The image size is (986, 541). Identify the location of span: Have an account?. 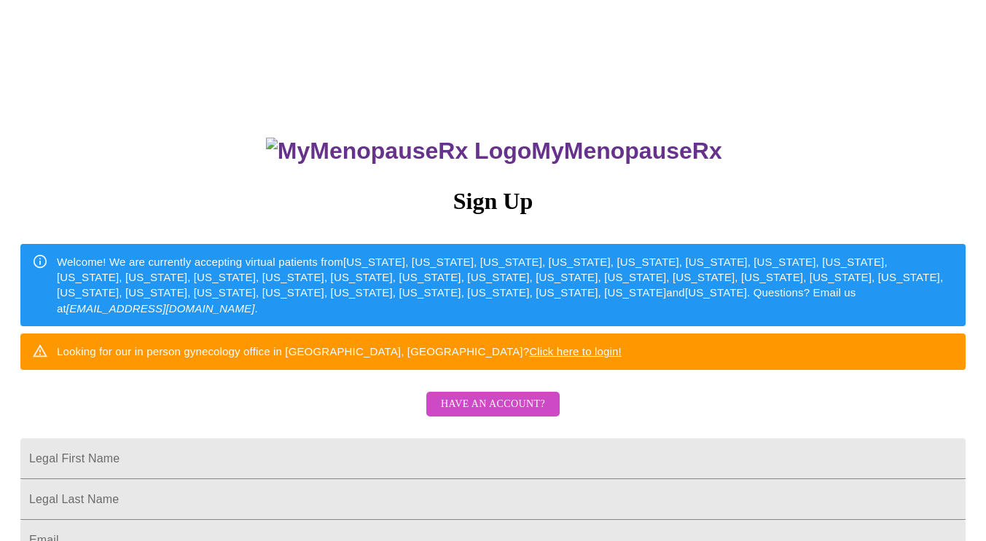
(493, 404).